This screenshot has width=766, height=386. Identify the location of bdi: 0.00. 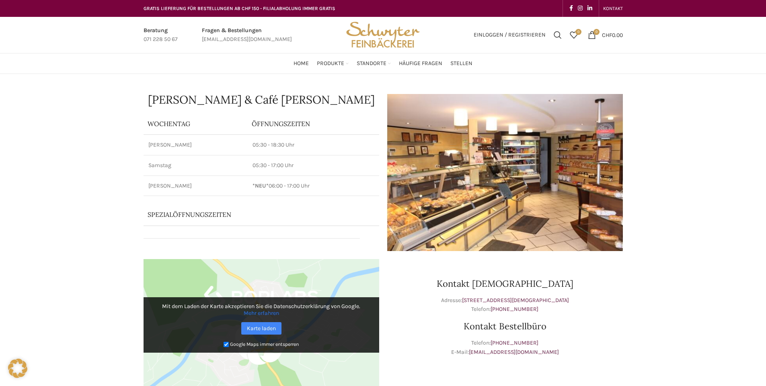
(612, 35).